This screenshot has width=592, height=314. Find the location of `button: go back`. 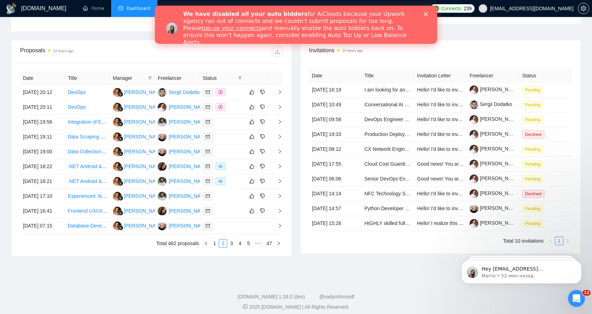

button: go back is located at coordinates (11, 10).